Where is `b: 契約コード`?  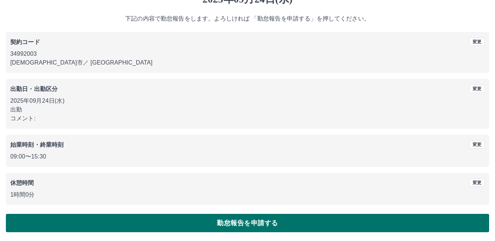
b: 契約コード is located at coordinates (25, 42).